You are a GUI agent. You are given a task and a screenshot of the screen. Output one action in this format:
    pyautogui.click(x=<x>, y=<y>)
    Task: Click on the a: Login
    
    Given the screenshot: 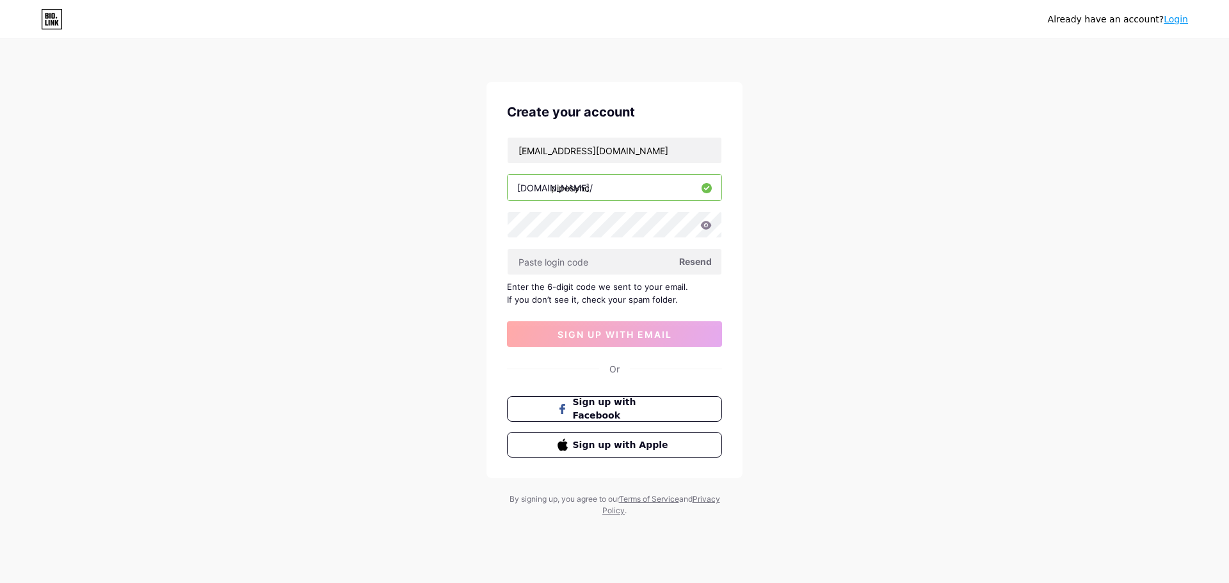 What is the action you would take?
    pyautogui.click(x=1176, y=19)
    